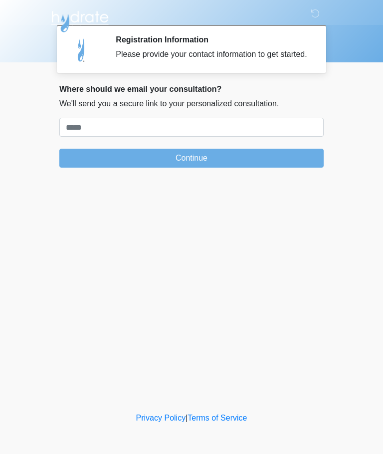 The height and width of the screenshot is (454, 383). I want to click on div: Please provide your contact information to get started., so click(212, 54).